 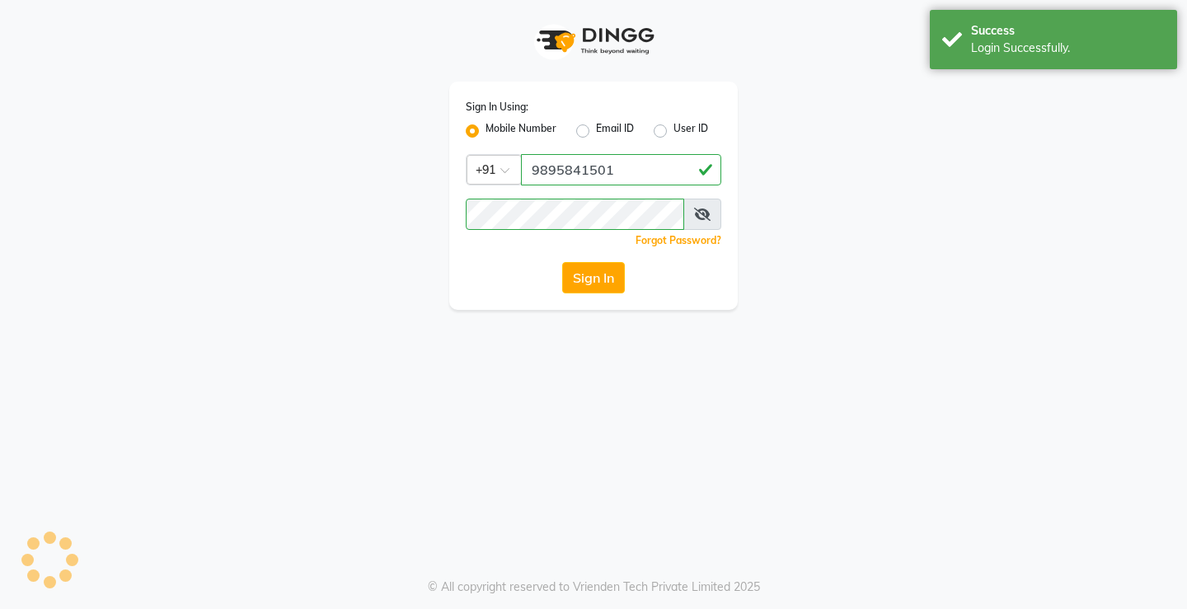 I want to click on label: Mobile Number, so click(x=521, y=131).